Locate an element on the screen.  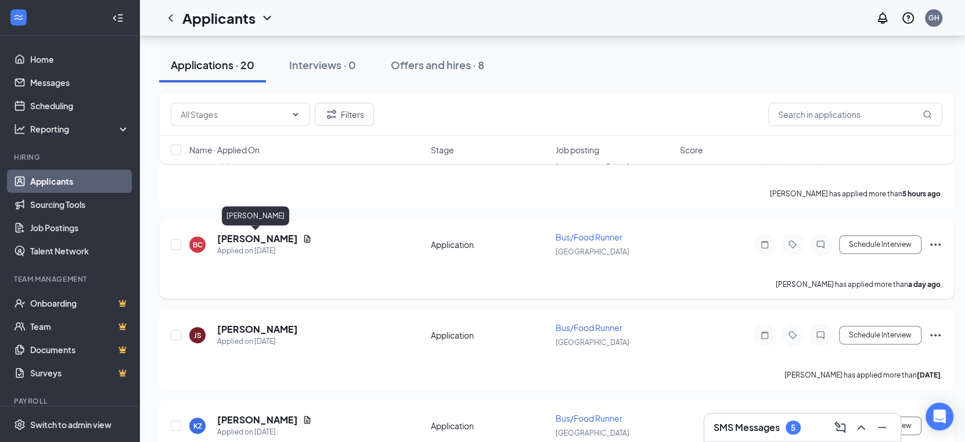
a: Home is located at coordinates (80, 59).